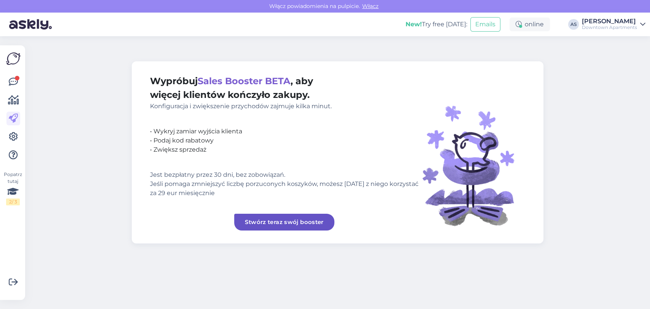 The image size is (650, 309). Describe the element at coordinates (370, 6) in the screenshot. I see `span: Włącz` at that location.